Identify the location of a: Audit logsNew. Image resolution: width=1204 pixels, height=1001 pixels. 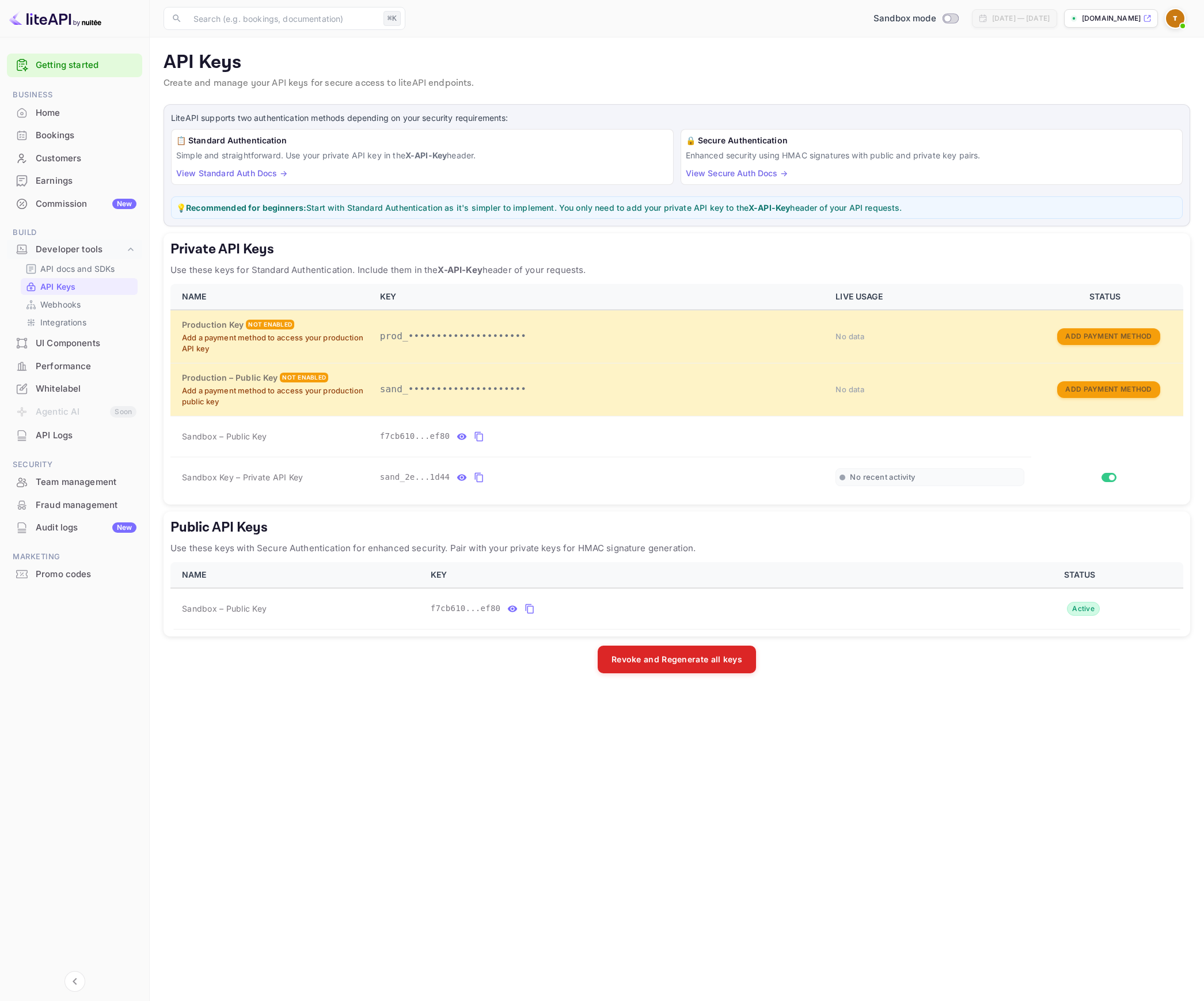
(75, 527).